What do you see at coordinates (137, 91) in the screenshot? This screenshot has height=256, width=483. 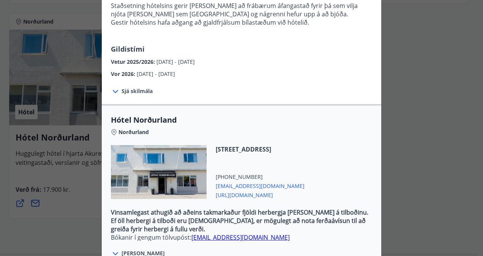 I see `span: Sjá skilmála` at bounding box center [137, 91].